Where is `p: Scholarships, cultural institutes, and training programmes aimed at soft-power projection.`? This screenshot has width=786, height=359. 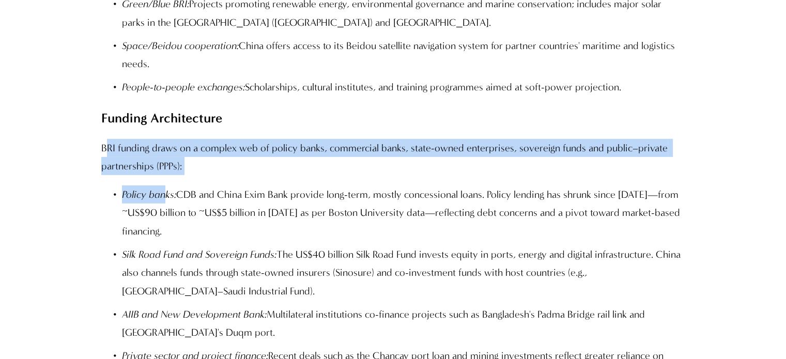 p: Scholarships, cultural institutes, and training programmes aimed at soft-power projection. is located at coordinates (403, 87).